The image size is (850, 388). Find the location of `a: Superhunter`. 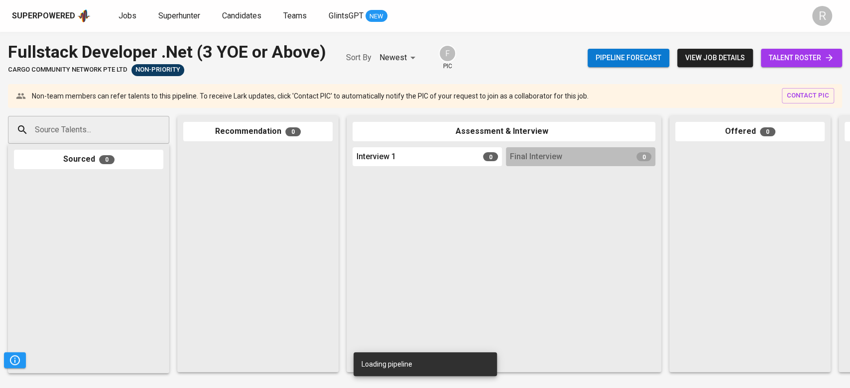

a: Superhunter is located at coordinates (180, 16).